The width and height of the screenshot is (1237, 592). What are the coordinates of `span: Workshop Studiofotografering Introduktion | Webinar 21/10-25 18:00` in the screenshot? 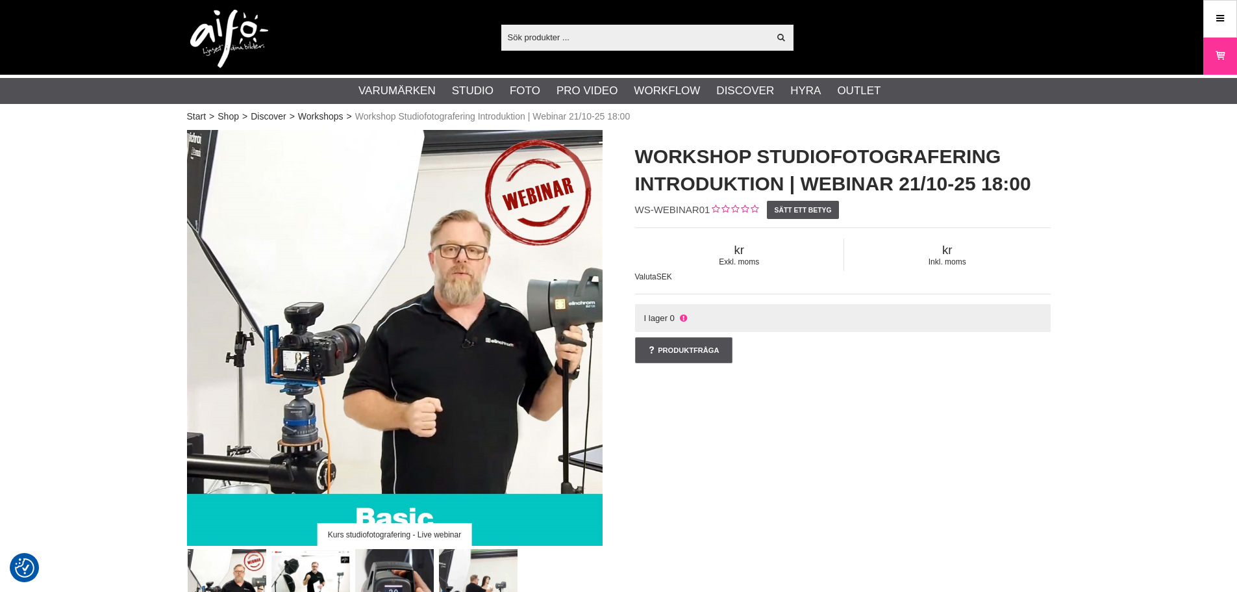 It's located at (492, 116).